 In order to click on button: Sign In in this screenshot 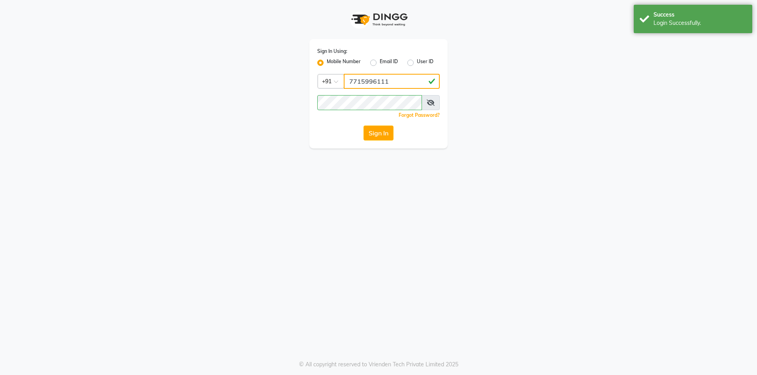, I will do `click(378, 133)`.